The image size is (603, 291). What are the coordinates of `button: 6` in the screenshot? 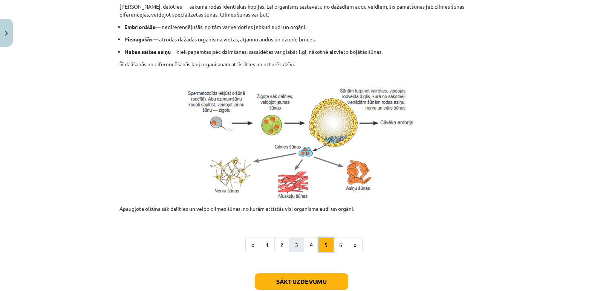 It's located at (340, 245).